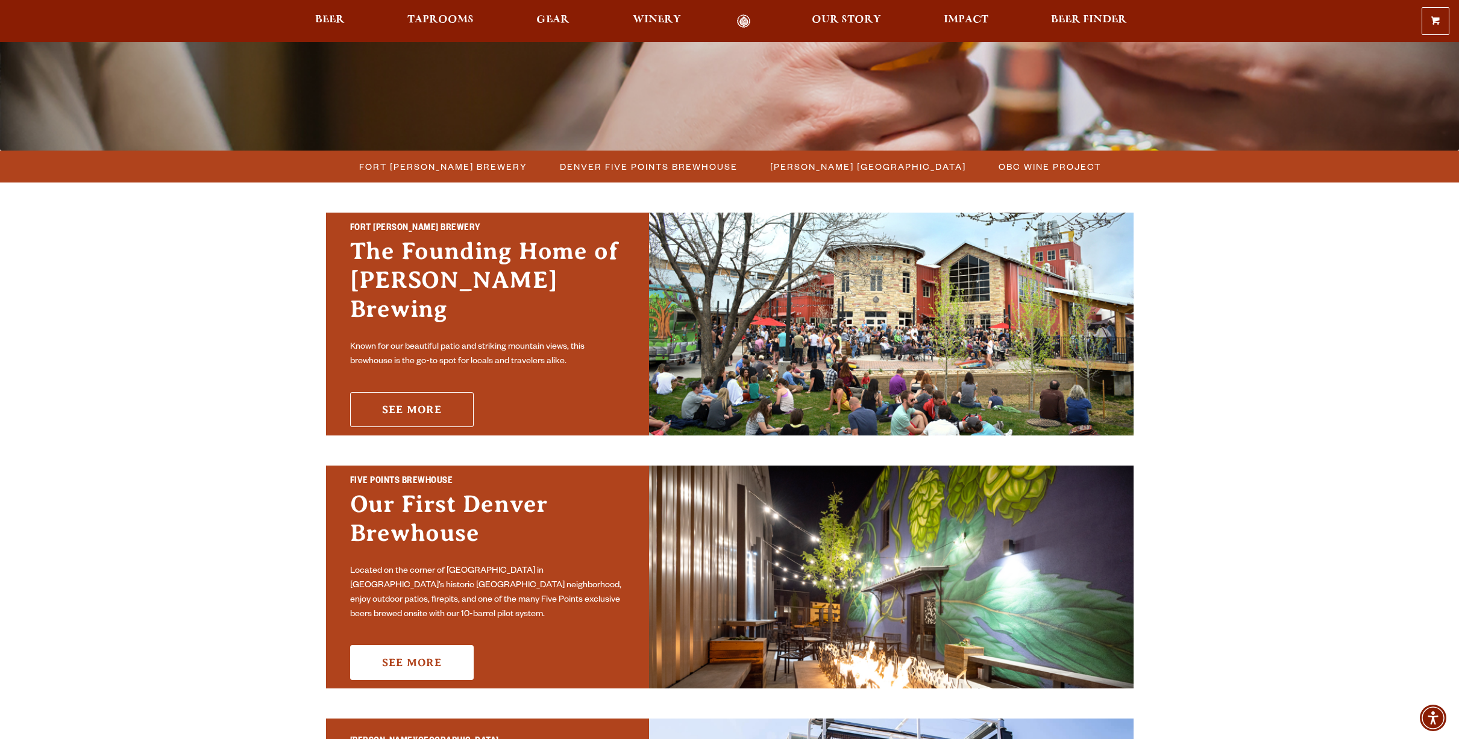 The width and height of the screenshot is (1459, 739). Describe the element at coordinates (487, 525) in the screenshot. I see `h3: Our First Denver Brewhouse` at that location.